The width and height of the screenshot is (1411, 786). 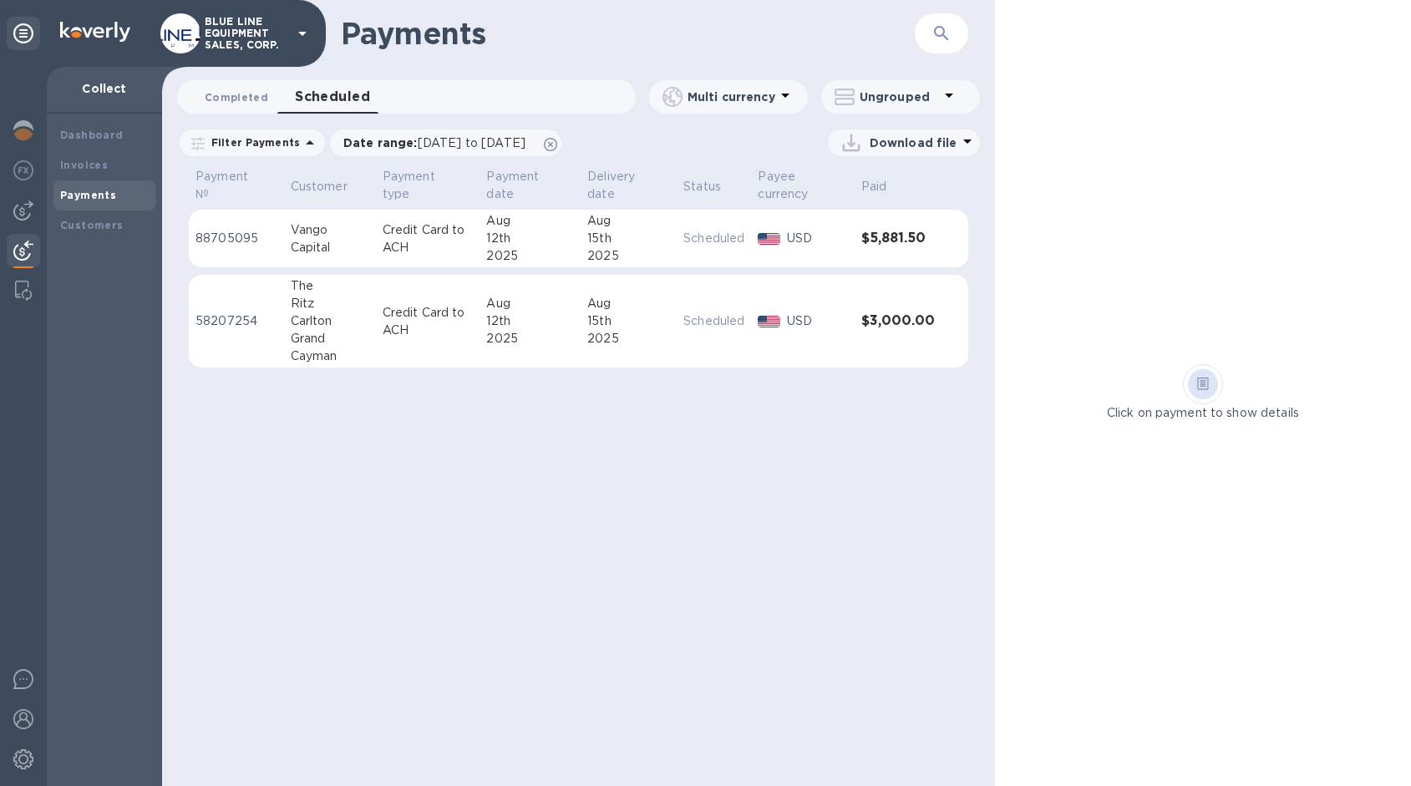 I want to click on div: Capital, so click(x=330, y=247).